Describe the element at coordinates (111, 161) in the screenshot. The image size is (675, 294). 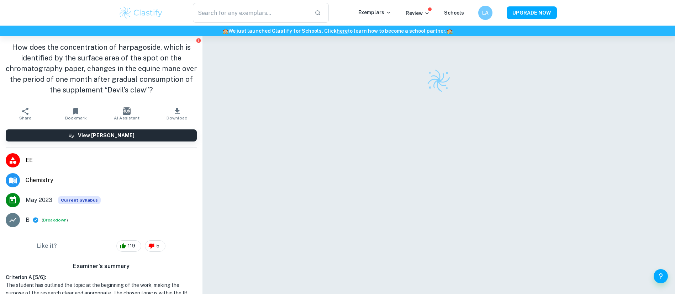
I see `span: EE` at that location.